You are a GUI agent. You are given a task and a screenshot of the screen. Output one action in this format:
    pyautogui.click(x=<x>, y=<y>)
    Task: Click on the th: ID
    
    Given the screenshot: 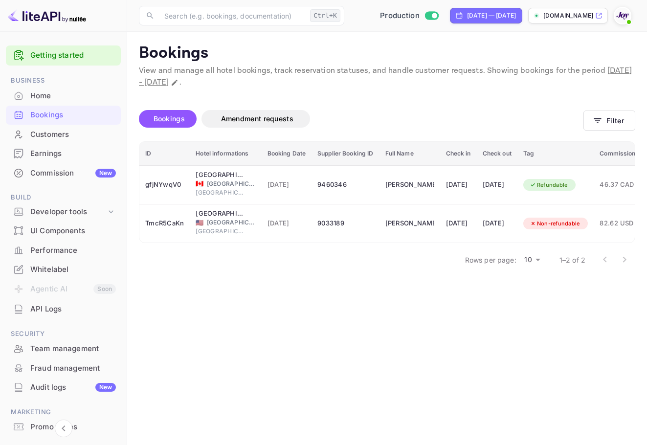 What is the action you would take?
    pyautogui.click(x=164, y=154)
    